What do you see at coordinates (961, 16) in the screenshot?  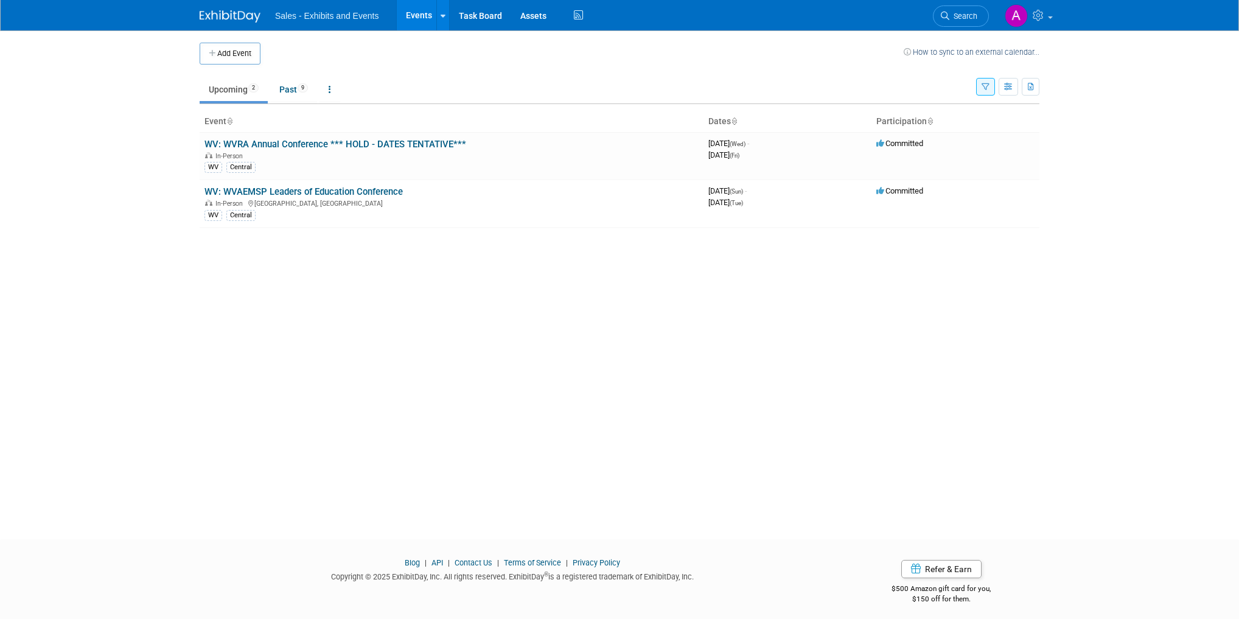 I see `a: Search` at bounding box center [961, 16].